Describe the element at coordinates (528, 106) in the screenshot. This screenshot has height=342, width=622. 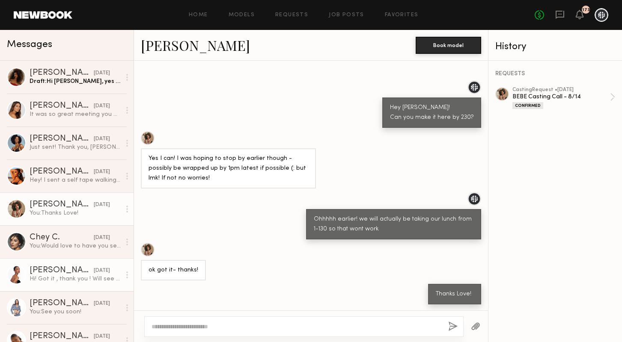
I see `div: Confirmed` at that location.